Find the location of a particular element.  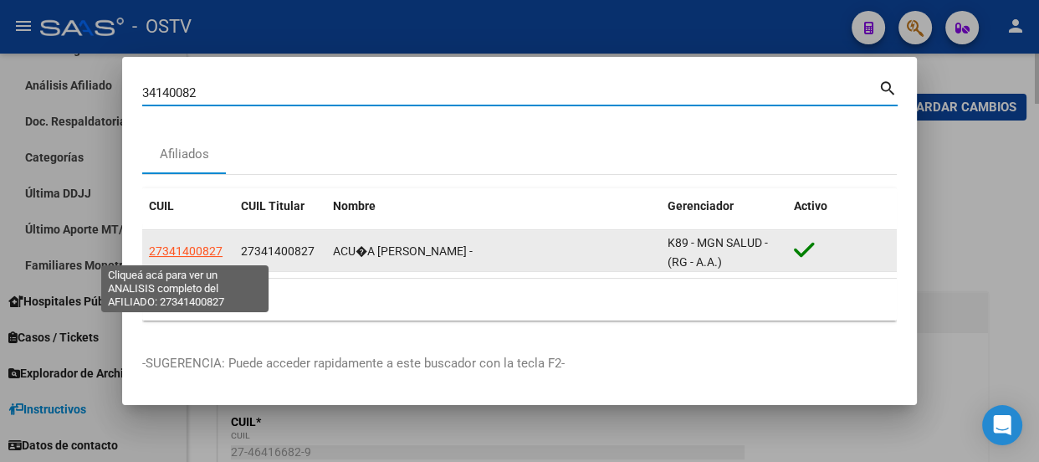

p: -SUGERENCIA: Puede acceder rapidamente a este buscador con la tecla F2- is located at coordinates (519, 363).